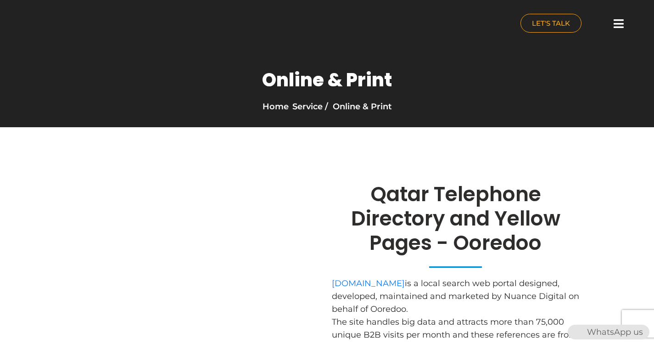 The height and width of the screenshot is (344, 654). I want to click on a: Home, so click(275, 106).